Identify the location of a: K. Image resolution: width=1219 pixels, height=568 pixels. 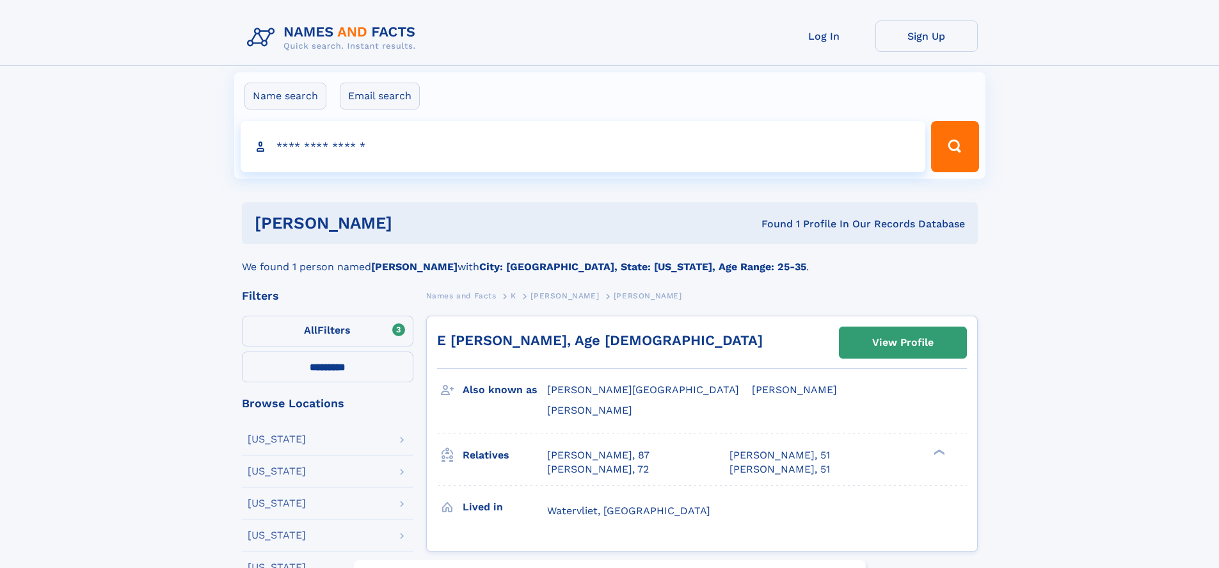
(513, 295).